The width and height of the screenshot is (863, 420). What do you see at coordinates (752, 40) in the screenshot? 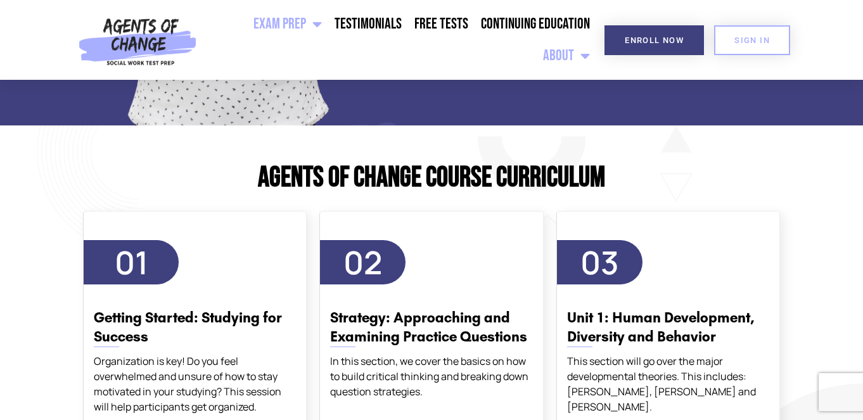
I see `span: SIGN IN` at bounding box center [752, 40].